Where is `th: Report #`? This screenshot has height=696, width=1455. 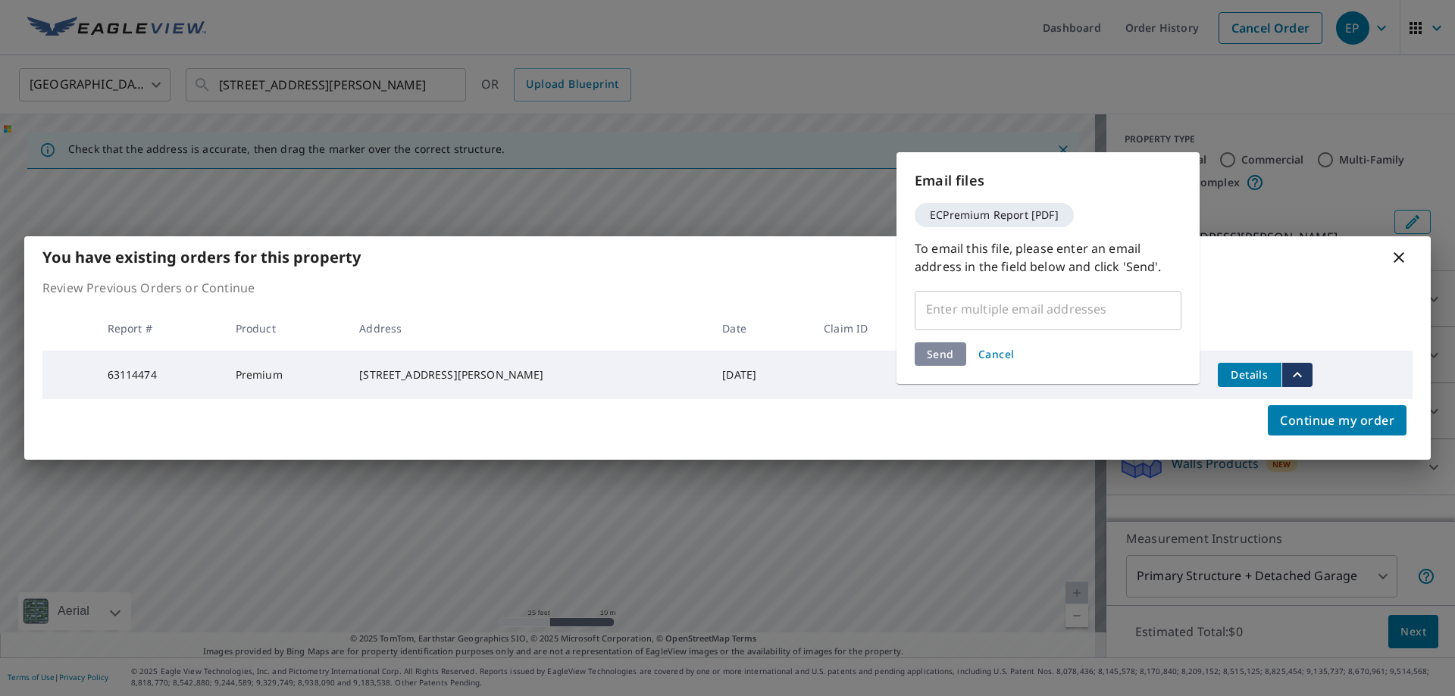
th: Report # is located at coordinates (159, 328).